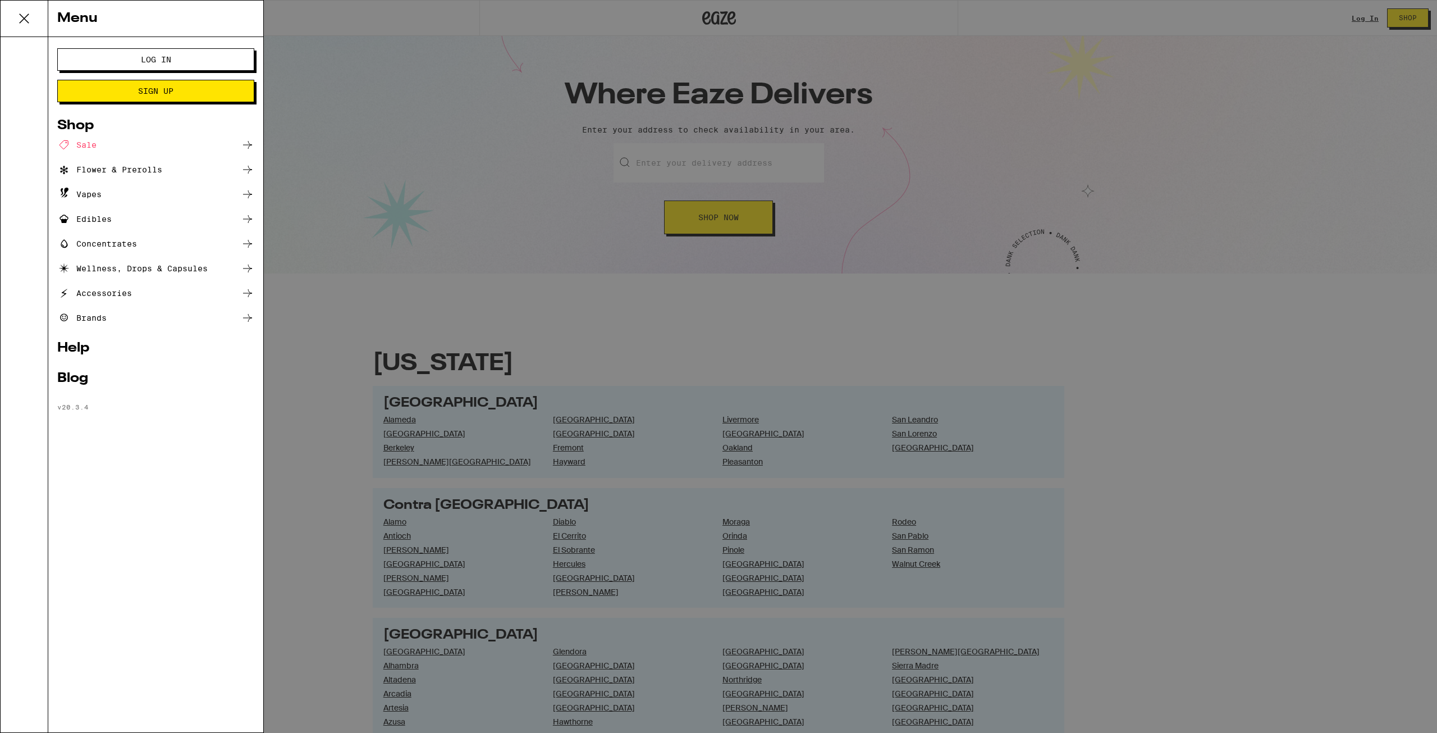  What do you see at coordinates (79, 194) in the screenshot?
I see `div: Vapes` at bounding box center [79, 194].